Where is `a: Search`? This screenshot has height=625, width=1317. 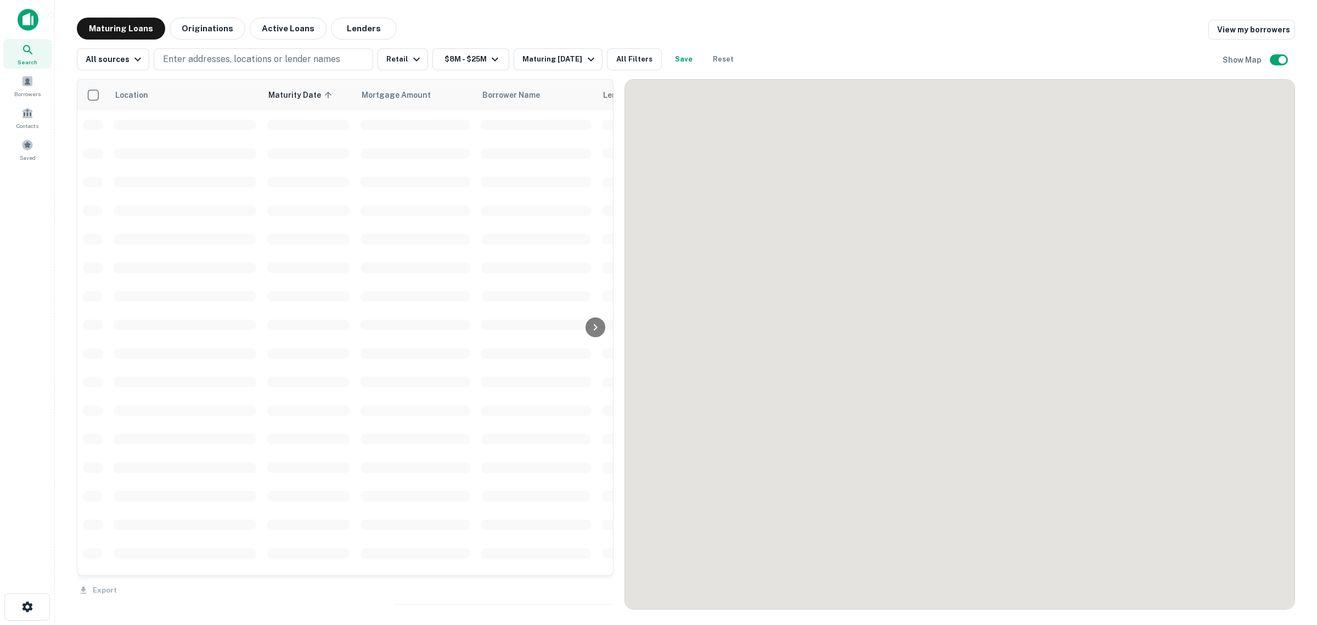 a: Search is located at coordinates (27, 54).